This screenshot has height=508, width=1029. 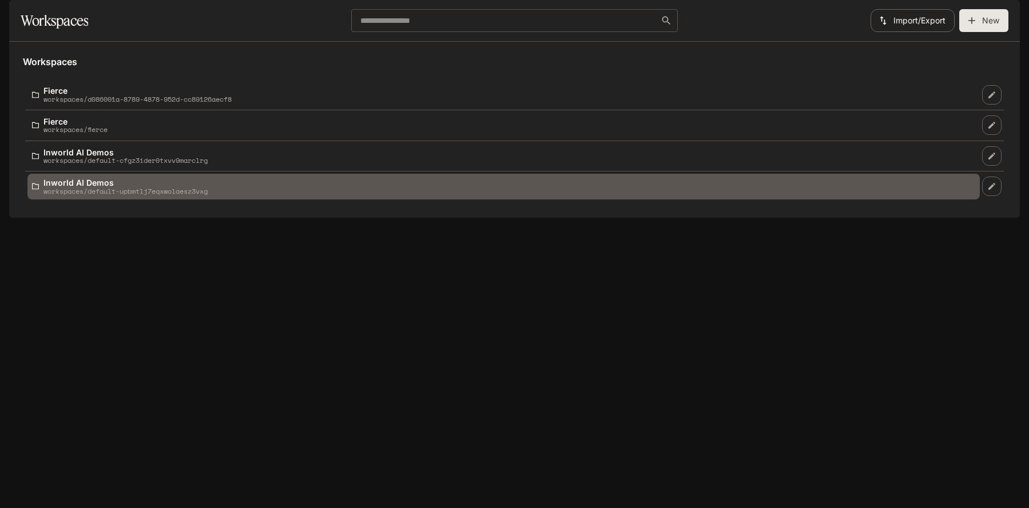 I want to click on a: Fierceworkspaces/fierce, so click(x=503, y=125).